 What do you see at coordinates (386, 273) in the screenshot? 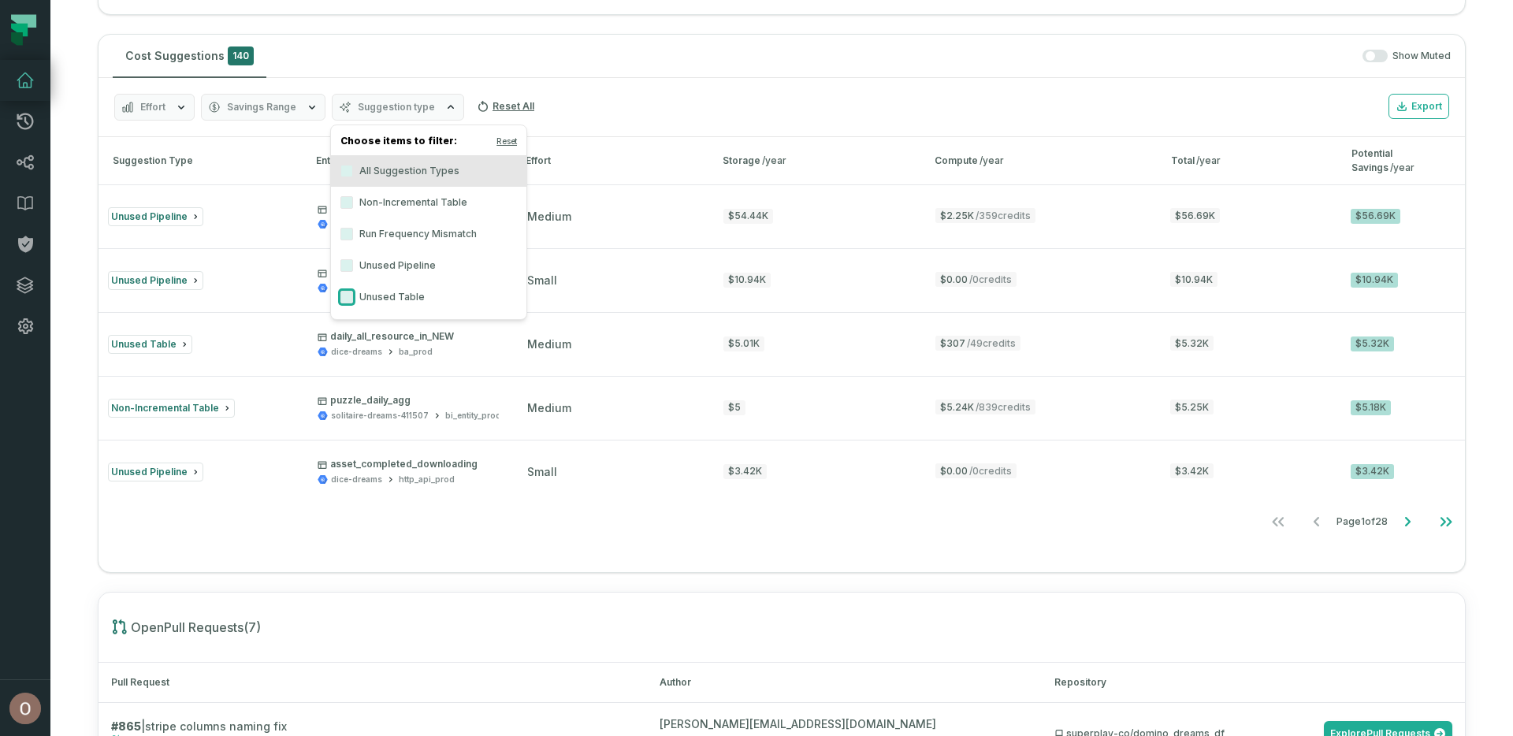
I see `p: users` at bounding box center [386, 273].